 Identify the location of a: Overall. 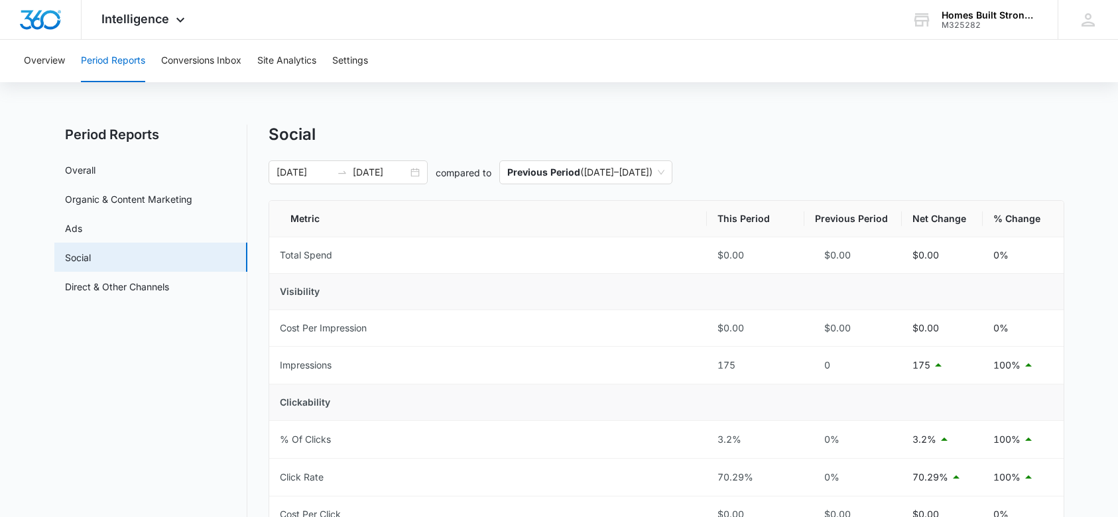
(80, 170).